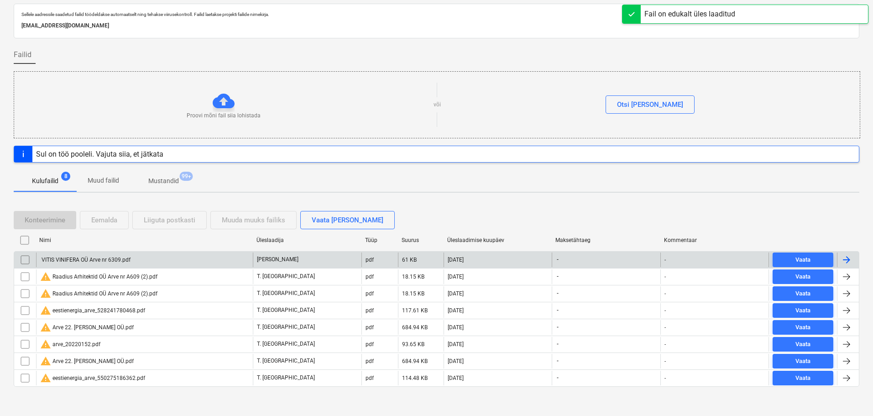 Image resolution: width=873 pixels, height=416 pixels. What do you see at coordinates (436, 14) in the screenshot?
I see `p: Sellele aadressile saadetud failid töödeldakse automaatselt ning tehakse viirusekontroll. Failid ...` at bounding box center [436, 14].